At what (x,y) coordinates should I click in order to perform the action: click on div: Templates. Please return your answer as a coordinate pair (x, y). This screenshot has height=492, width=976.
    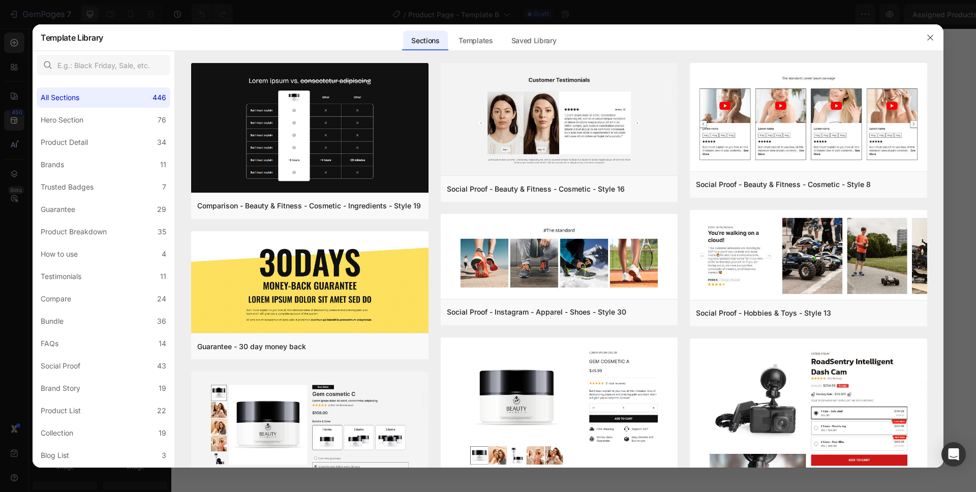
    Looking at the image, I should click on (475, 41).